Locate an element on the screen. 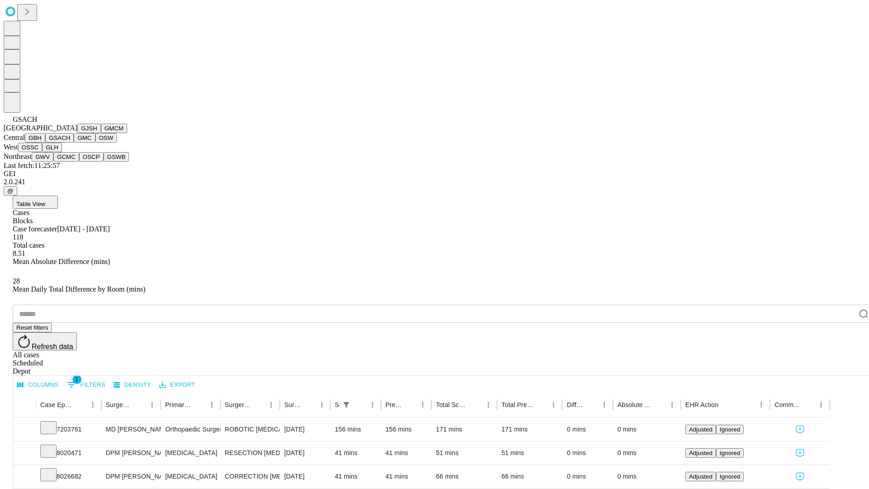  span: 1 is located at coordinates (77, 379).